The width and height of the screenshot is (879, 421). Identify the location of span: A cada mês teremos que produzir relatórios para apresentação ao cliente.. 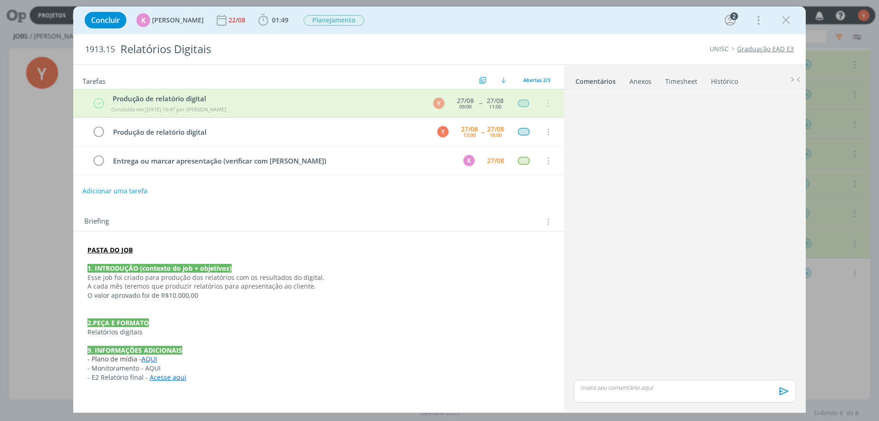
(201, 286).